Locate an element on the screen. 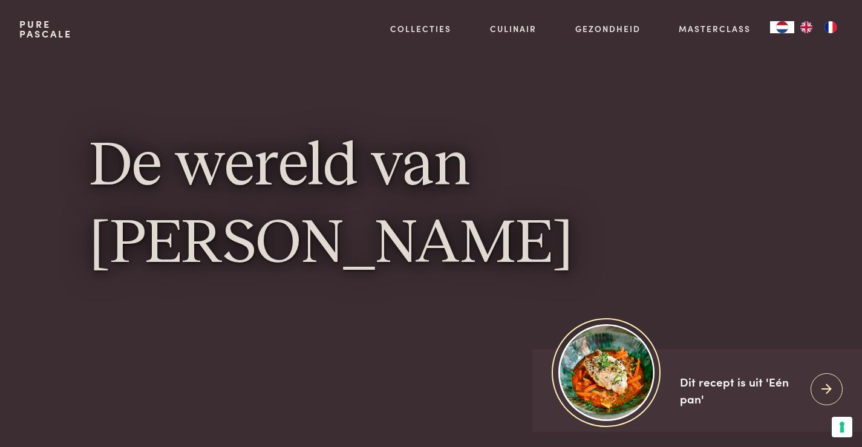 The image size is (862, 447). ul: Language list is located at coordinates (819, 27).